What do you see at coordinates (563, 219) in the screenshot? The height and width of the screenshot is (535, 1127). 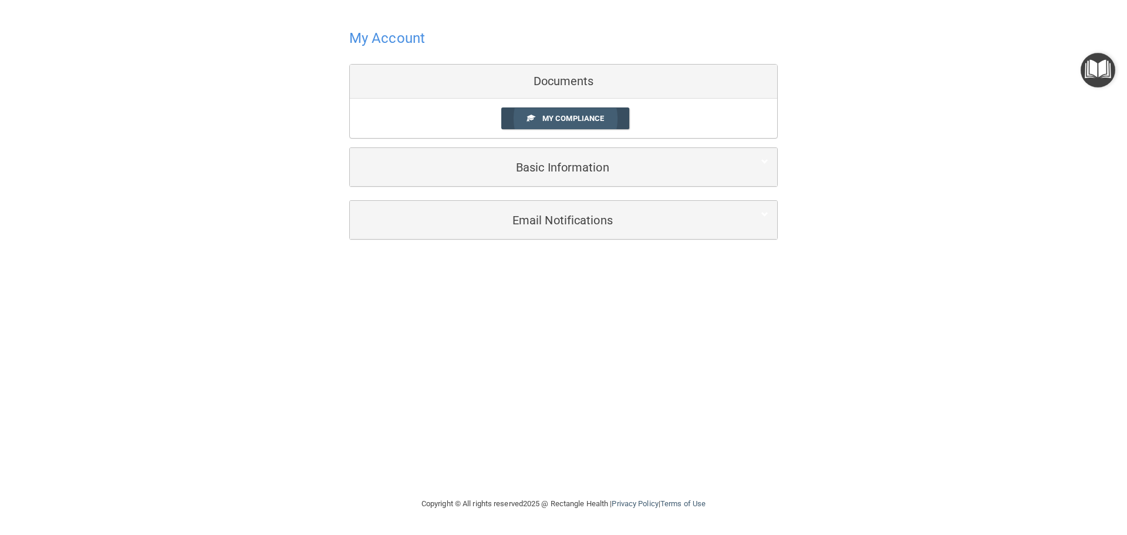 I see `a: Email Notifications` at bounding box center [563, 219].